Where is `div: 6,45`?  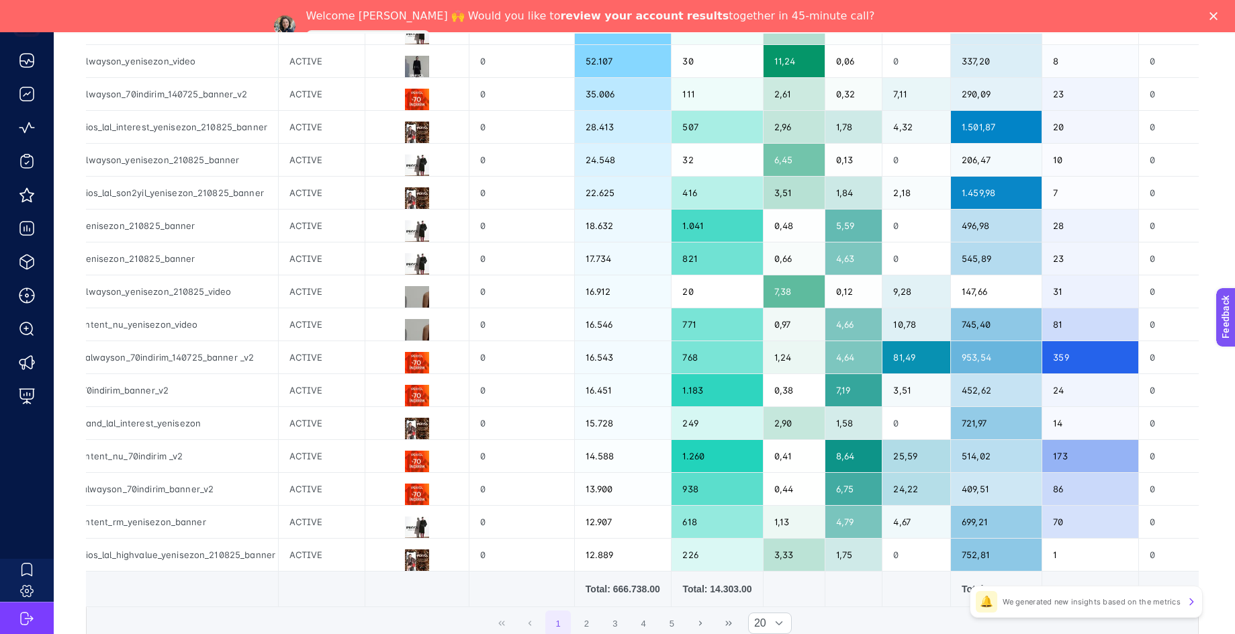
div: 6,45 is located at coordinates (794, 160).